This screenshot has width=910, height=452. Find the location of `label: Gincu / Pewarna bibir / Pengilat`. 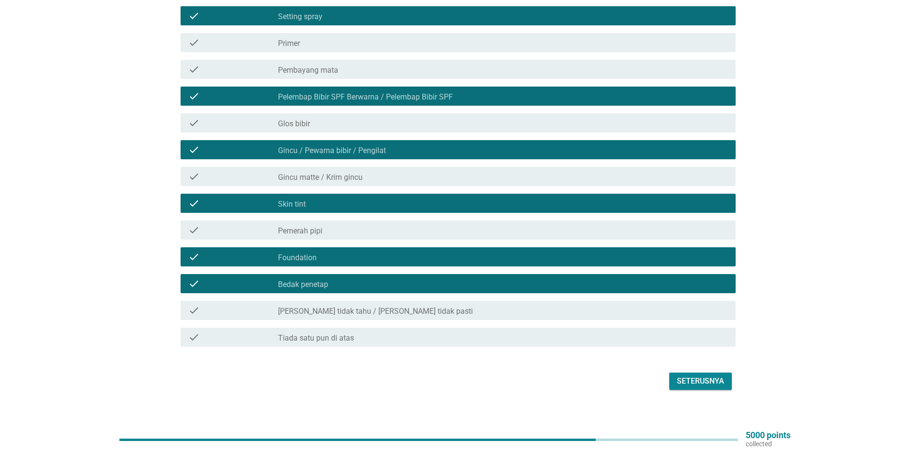

label: Gincu / Pewarna bibir / Pengilat is located at coordinates (332, 151).